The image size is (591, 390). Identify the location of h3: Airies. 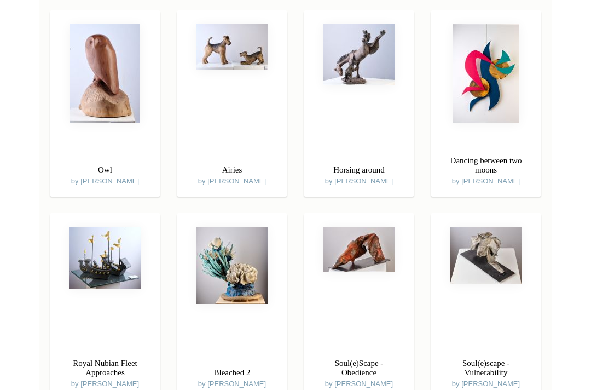
(232, 170).